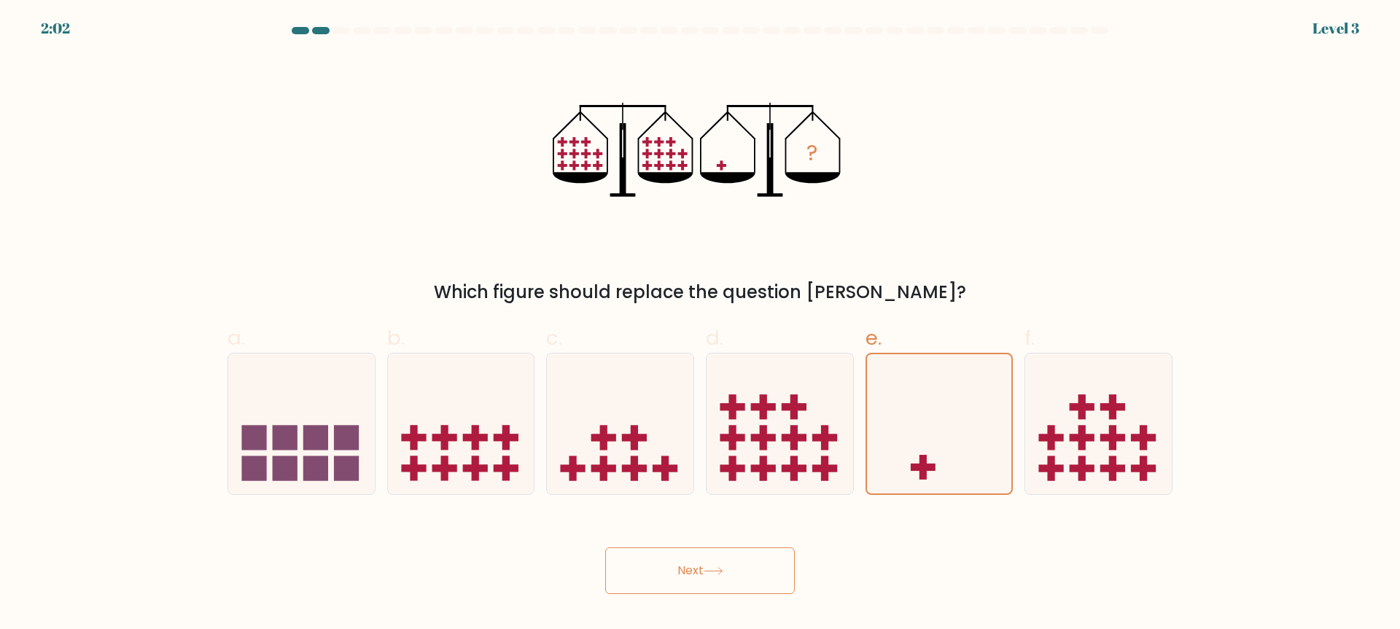 This screenshot has width=1400, height=629. What do you see at coordinates (55, 28) in the screenshot?
I see `div: 2:02` at bounding box center [55, 28].